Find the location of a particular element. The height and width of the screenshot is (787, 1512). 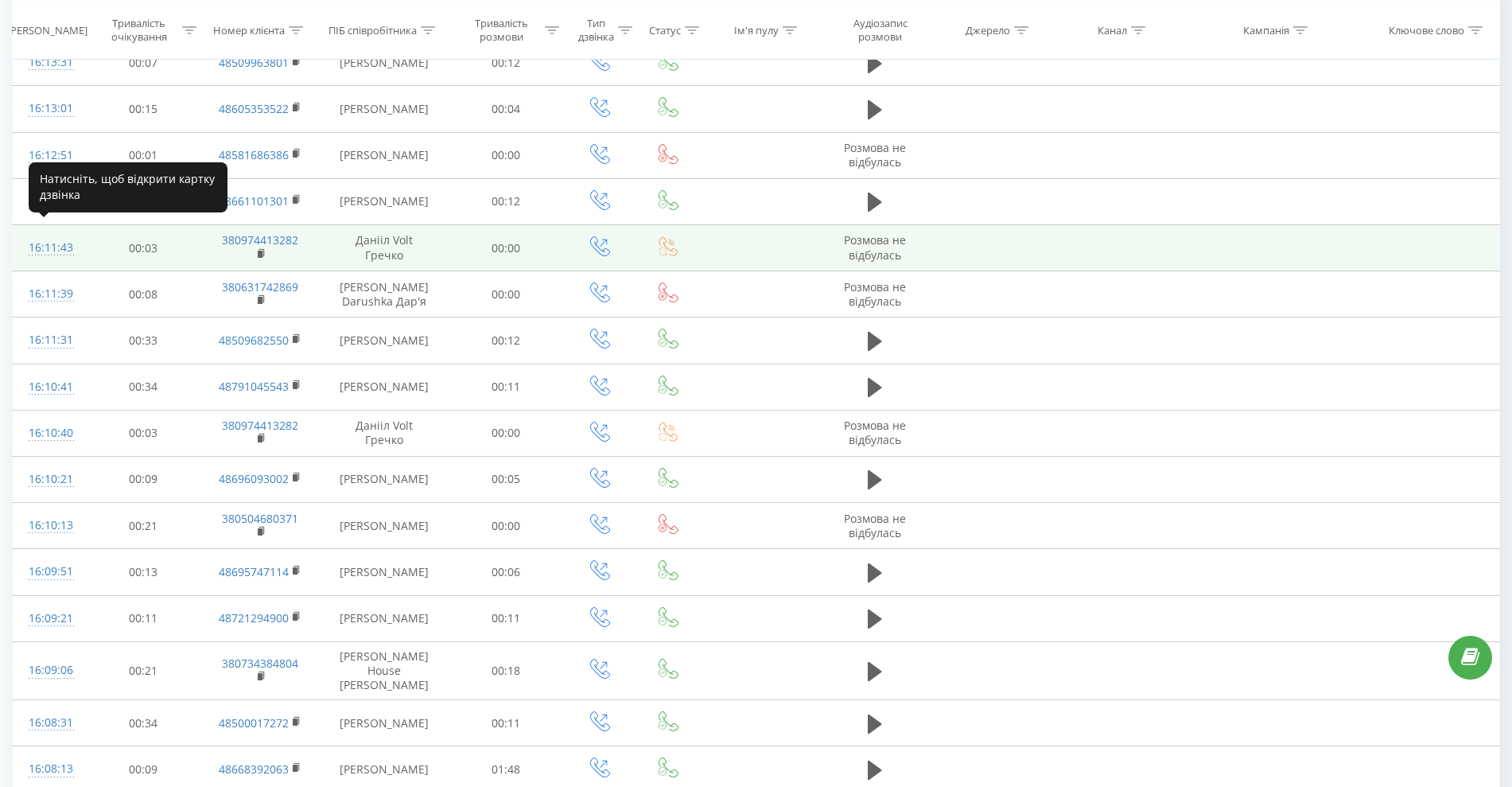

div: Натисніть, щоб відкрити картку дзвінка is located at coordinates (128, 187).